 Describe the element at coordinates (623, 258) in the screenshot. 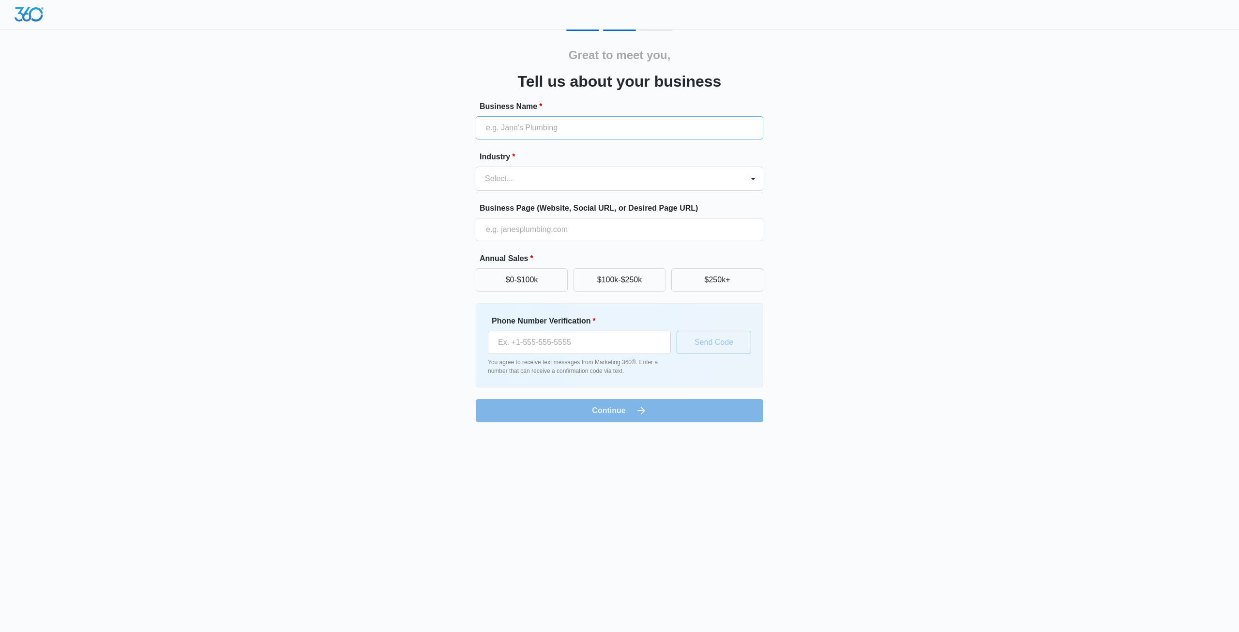

I see `label: Annual Sales` at that location.